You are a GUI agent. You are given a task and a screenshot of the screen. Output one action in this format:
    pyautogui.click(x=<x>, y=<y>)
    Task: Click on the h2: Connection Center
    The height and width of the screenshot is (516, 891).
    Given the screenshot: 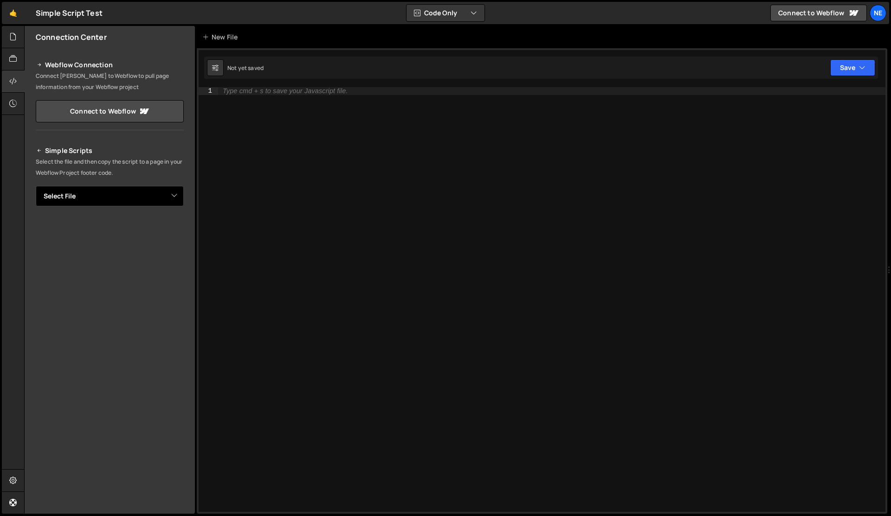 What is the action you would take?
    pyautogui.click(x=71, y=37)
    